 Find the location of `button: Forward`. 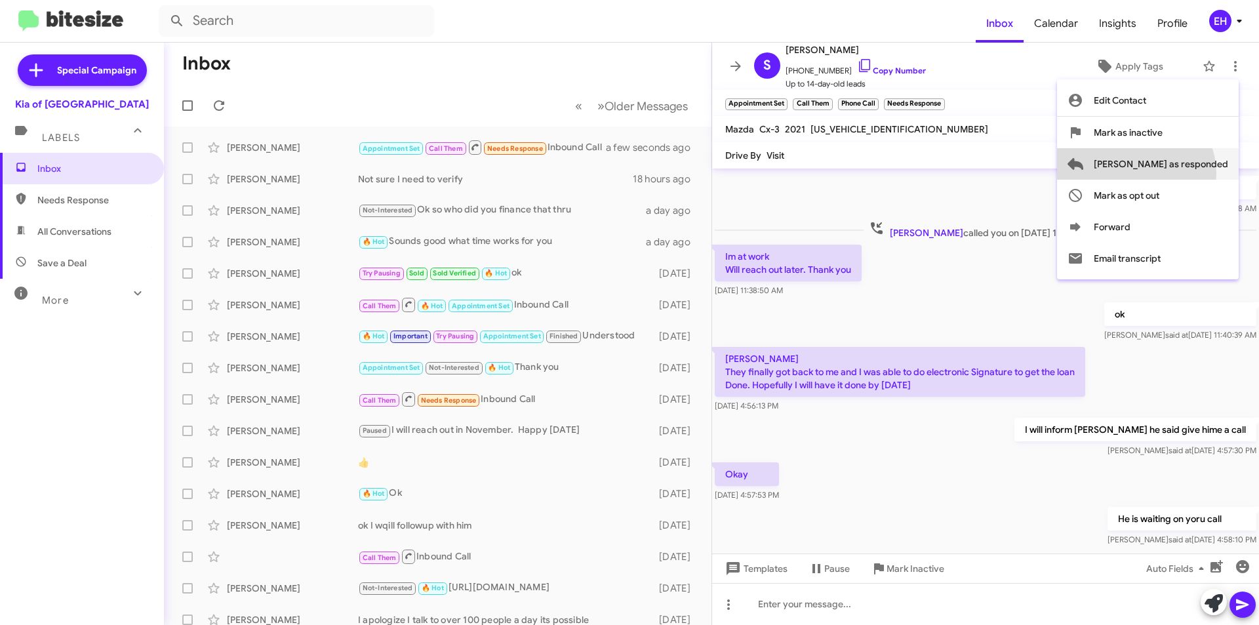

button: Forward is located at coordinates (1148, 227).